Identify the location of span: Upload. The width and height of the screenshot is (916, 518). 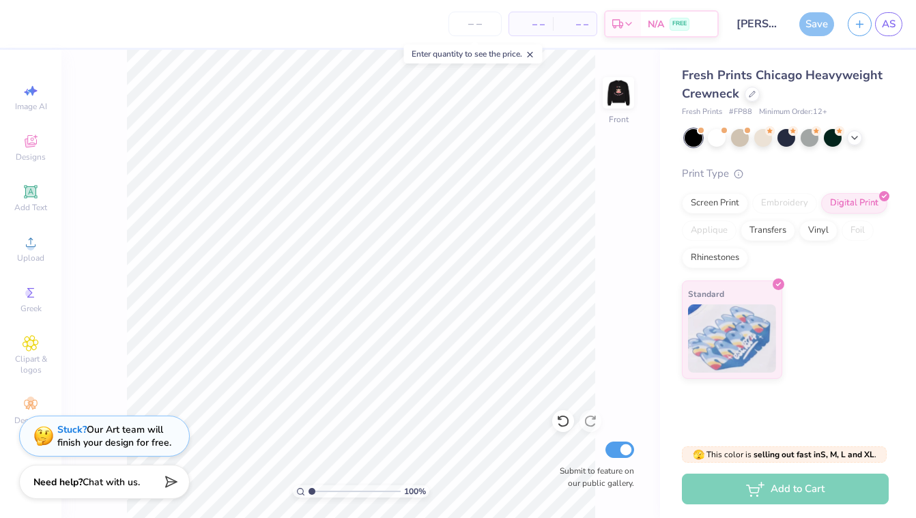
(31, 258).